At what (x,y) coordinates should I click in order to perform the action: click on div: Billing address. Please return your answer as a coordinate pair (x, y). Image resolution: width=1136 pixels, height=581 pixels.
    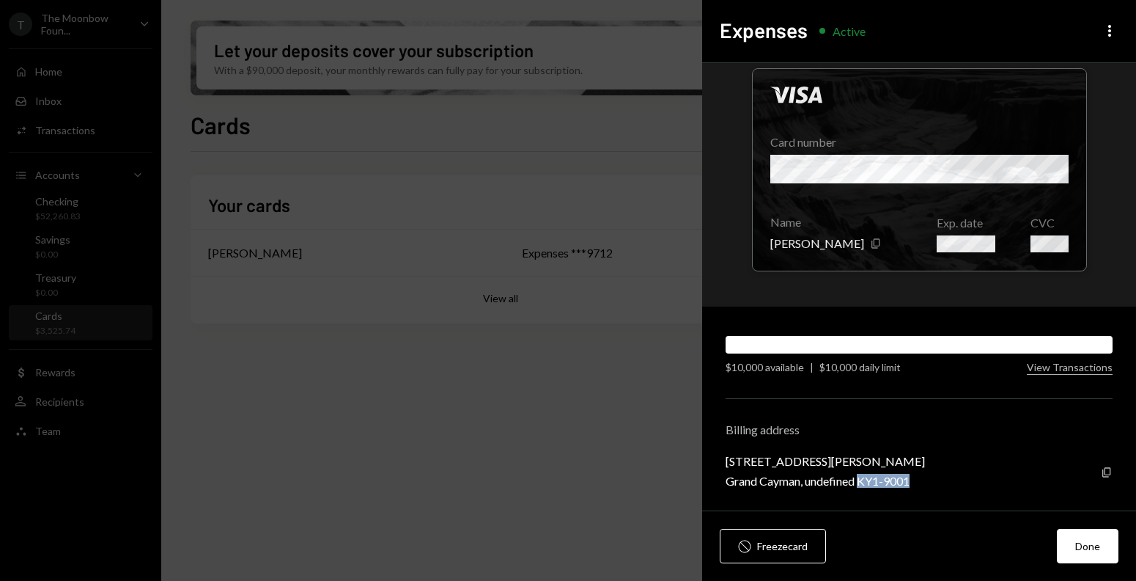
    Looking at the image, I should click on (919, 429).